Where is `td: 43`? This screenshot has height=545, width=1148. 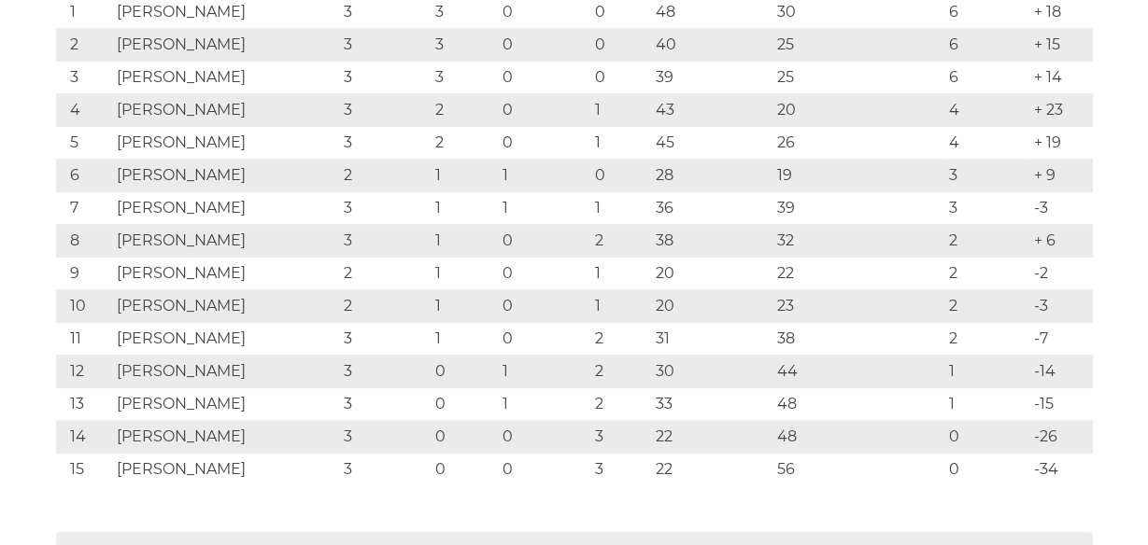
td: 43 is located at coordinates (712, 110).